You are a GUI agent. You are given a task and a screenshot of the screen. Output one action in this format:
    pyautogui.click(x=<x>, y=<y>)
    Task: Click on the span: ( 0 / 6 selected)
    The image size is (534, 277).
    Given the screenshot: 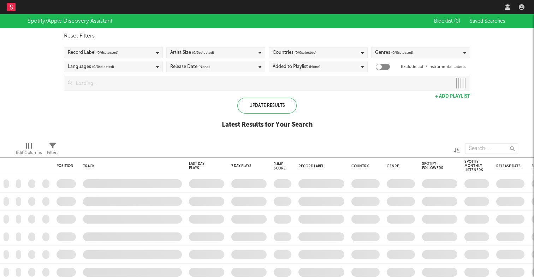 What is the action you would take?
    pyautogui.click(x=107, y=53)
    